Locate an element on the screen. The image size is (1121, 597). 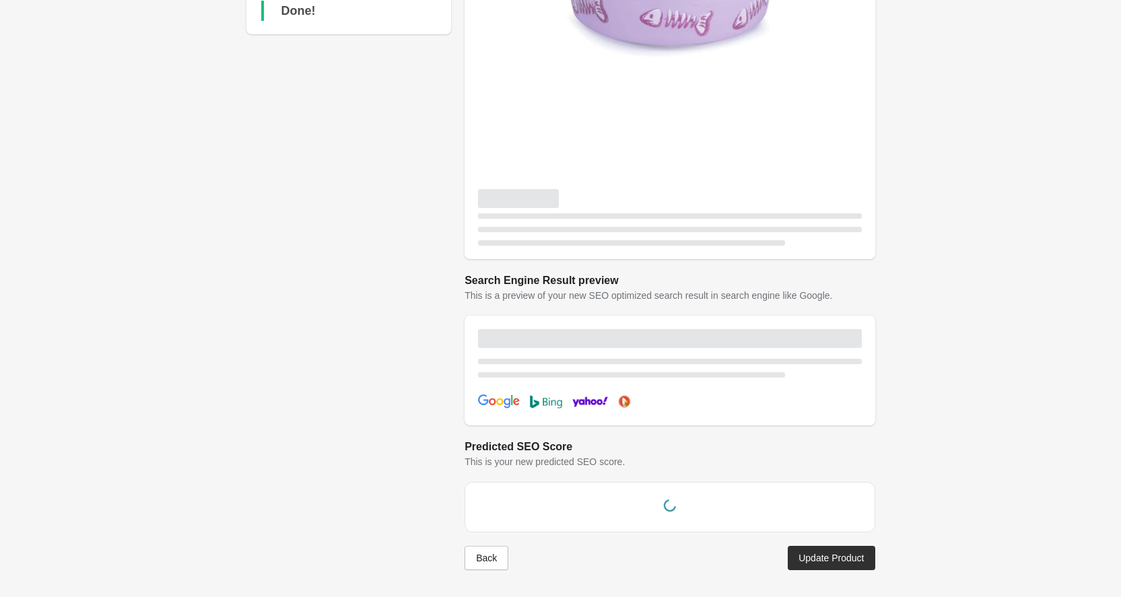
span: This is your new predicted SEO score. is located at coordinates (545, 462).